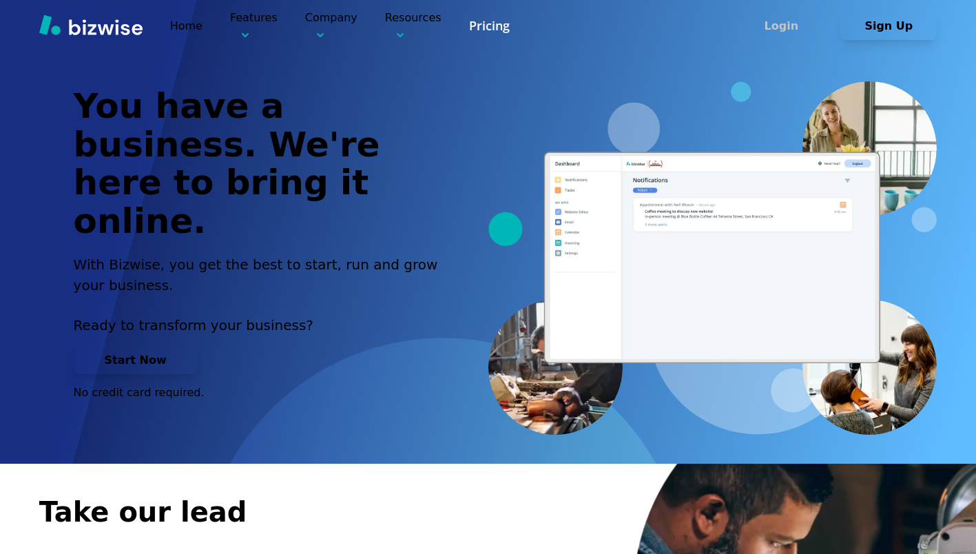  What do you see at coordinates (781, 26) in the screenshot?
I see `button: Login` at bounding box center [781, 26].